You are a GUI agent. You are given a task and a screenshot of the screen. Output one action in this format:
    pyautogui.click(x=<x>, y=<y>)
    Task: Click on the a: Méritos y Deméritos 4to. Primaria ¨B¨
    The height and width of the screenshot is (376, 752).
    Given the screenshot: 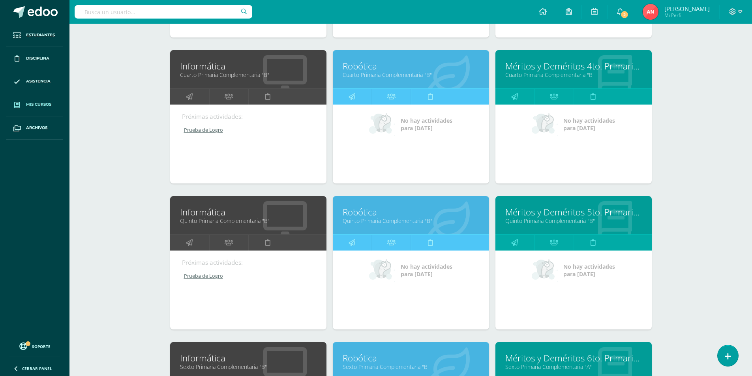 What is the action you would take?
    pyautogui.click(x=574, y=66)
    